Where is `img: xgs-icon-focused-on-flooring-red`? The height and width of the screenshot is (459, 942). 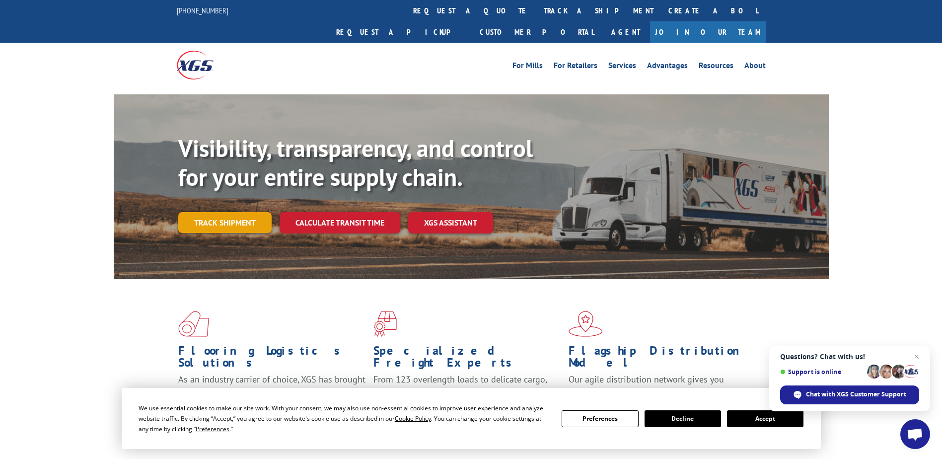
img: xgs-icon-focused-on-flooring-red is located at coordinates (385, 324).